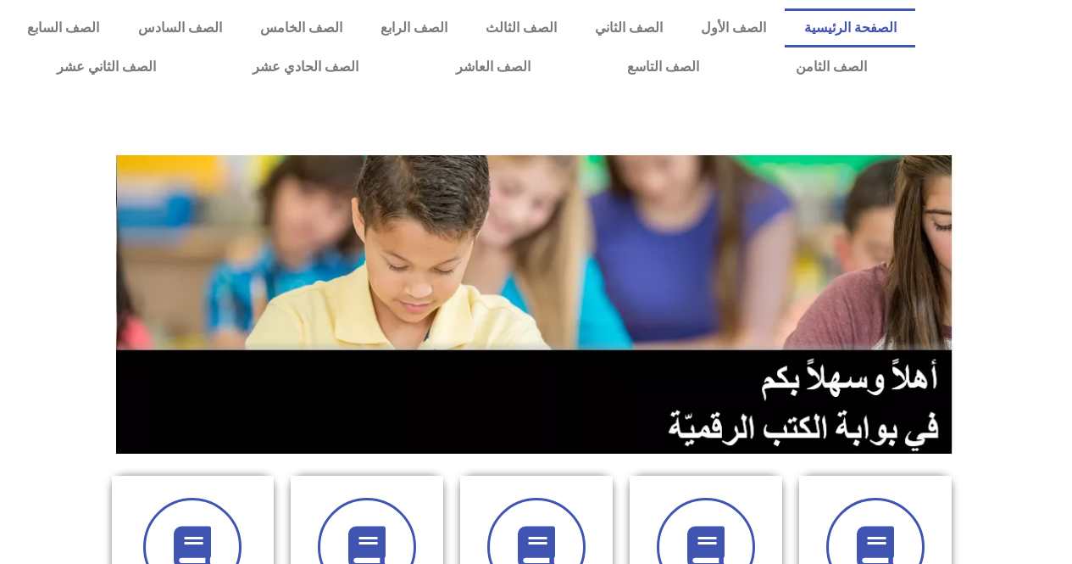  What do you see at coordinates (106, 67) in the screenshot?
I see `a: الصف الثاني عشر` at bounding box center [106, 67].